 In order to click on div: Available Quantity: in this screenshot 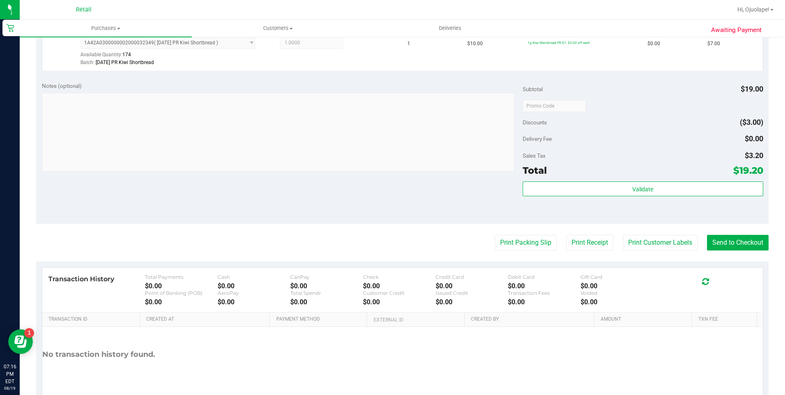, I will do `click(172, 57)`.